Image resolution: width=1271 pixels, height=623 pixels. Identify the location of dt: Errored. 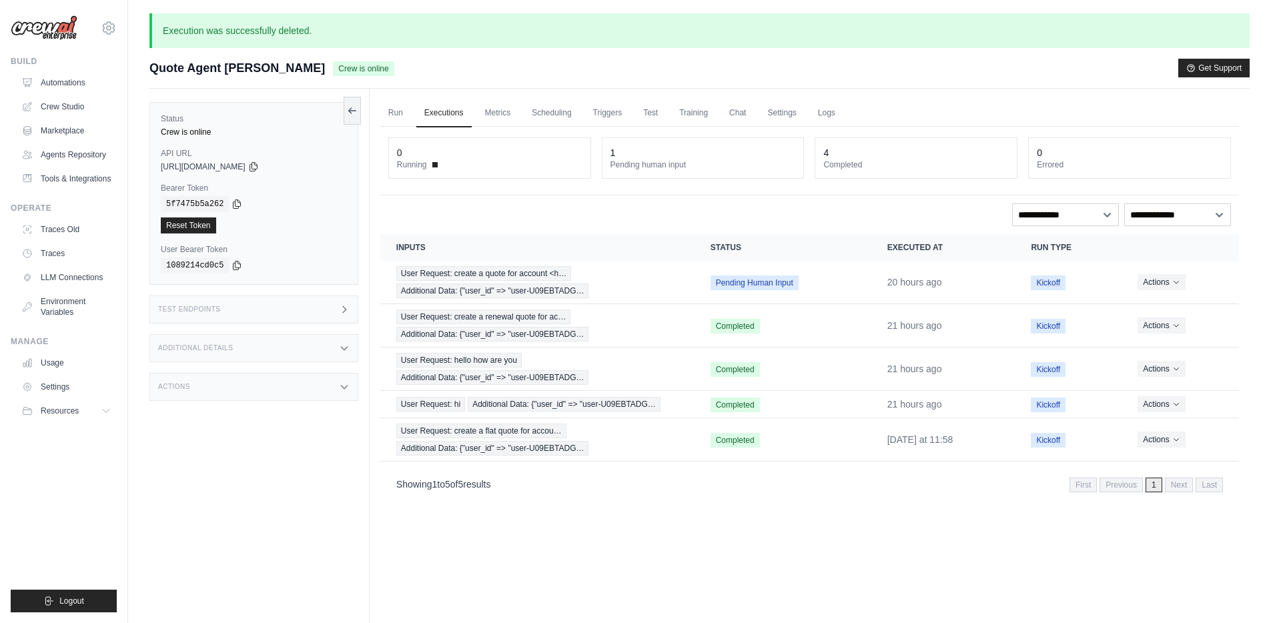
(1130, 165).